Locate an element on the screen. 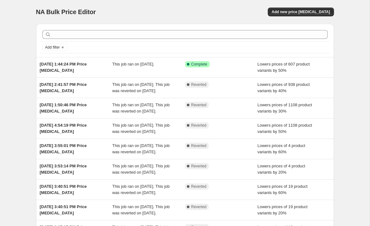 The height and width of the screenshot is (226, 370). span: Add filter is located at coordinates (52, 47).